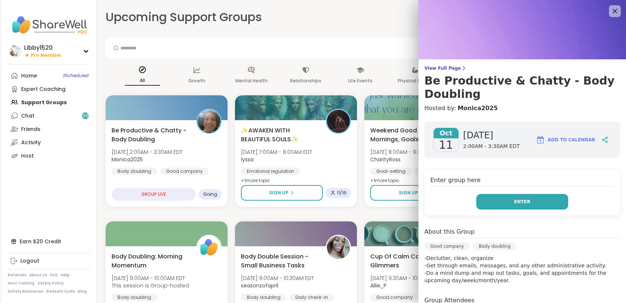 This screenshot has height=303, width=626. I want to click on div: Emotional regulation, so click(271, 171).